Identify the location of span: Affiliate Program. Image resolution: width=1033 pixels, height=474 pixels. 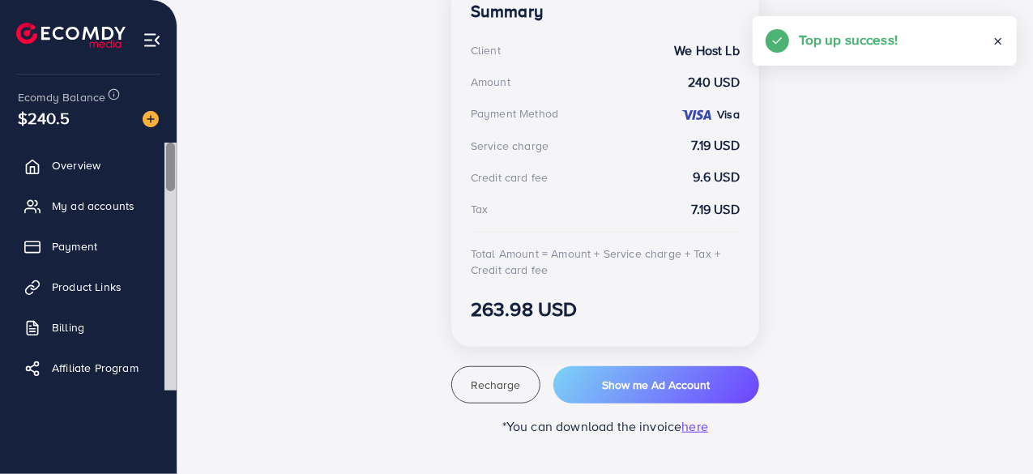
(95, 368).